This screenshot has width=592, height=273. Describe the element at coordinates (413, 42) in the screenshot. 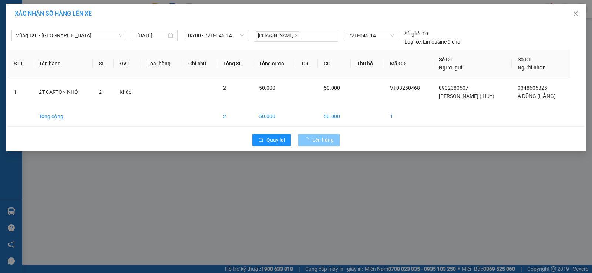

I see `span: Loại xe:` at that location.